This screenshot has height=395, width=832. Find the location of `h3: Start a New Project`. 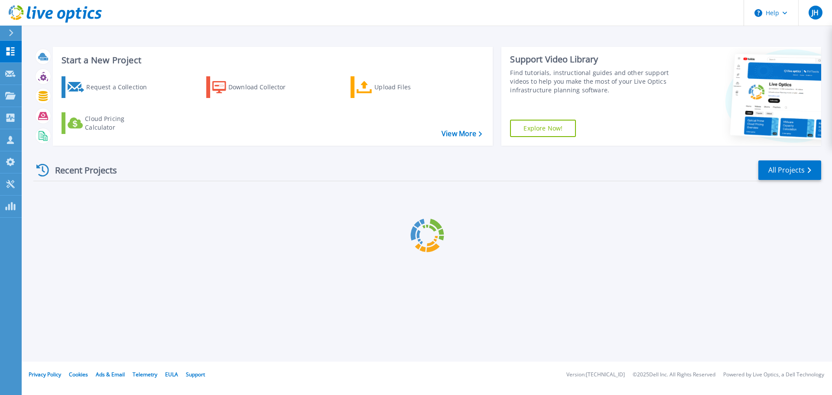

h3: Start a New Project is located at coordinates (272, 60).